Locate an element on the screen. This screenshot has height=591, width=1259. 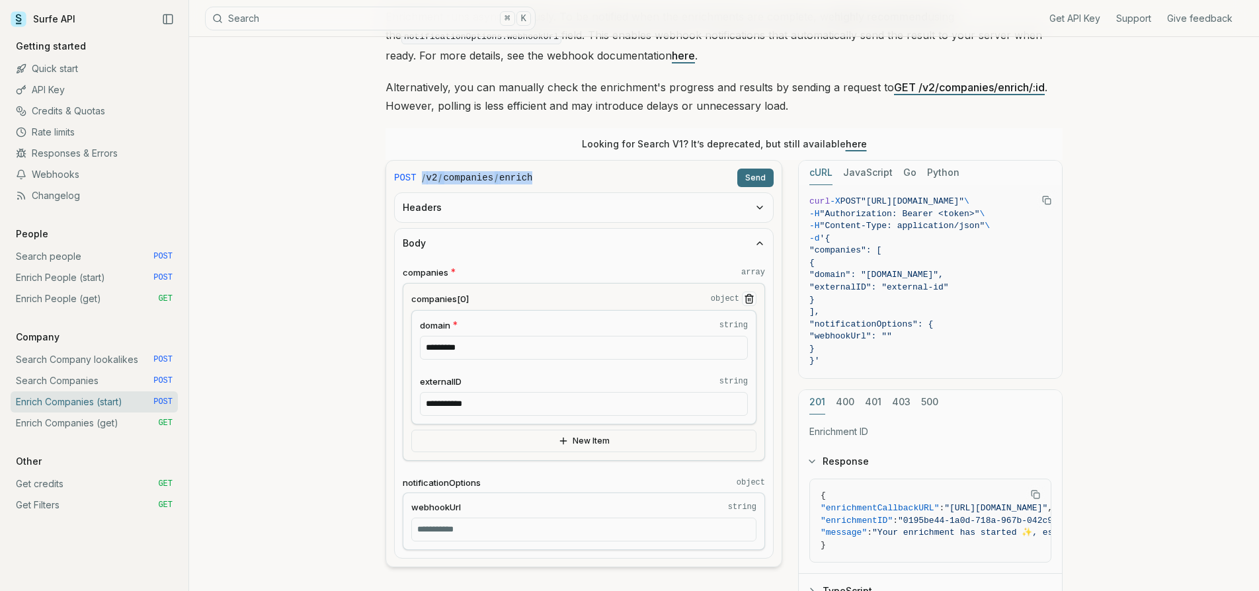
a: API Key is located at coordinates (94, 90).